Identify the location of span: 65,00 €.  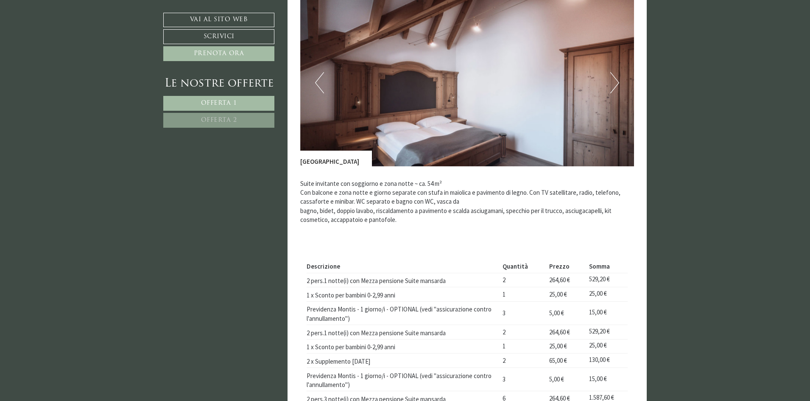
(558, 360).